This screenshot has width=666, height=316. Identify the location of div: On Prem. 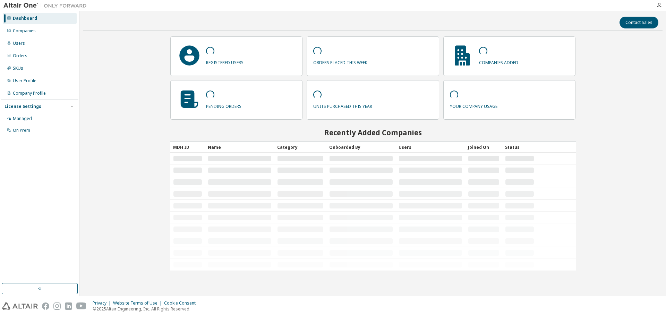
(22, 131).